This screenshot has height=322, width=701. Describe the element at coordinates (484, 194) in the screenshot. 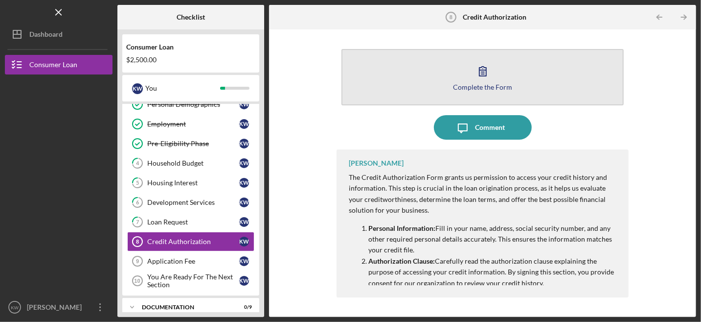

I see `p: The Credit Authorization Form grants us permission to access your credit history and information....` at that location.